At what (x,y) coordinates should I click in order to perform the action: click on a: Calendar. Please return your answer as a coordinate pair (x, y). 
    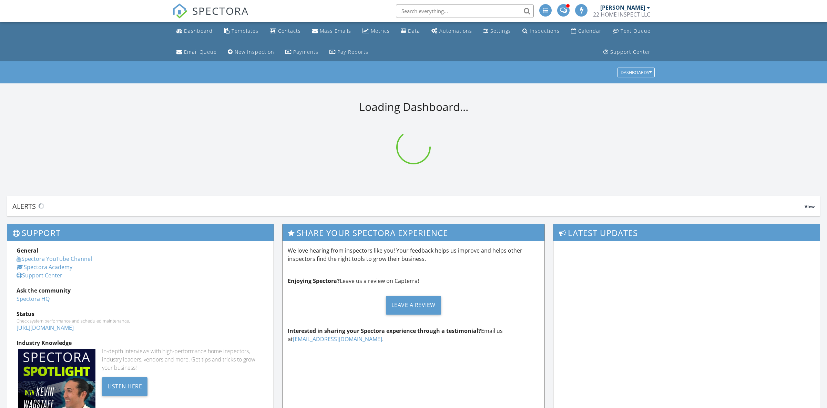
    Looking at the image, I should click on (586, 31).